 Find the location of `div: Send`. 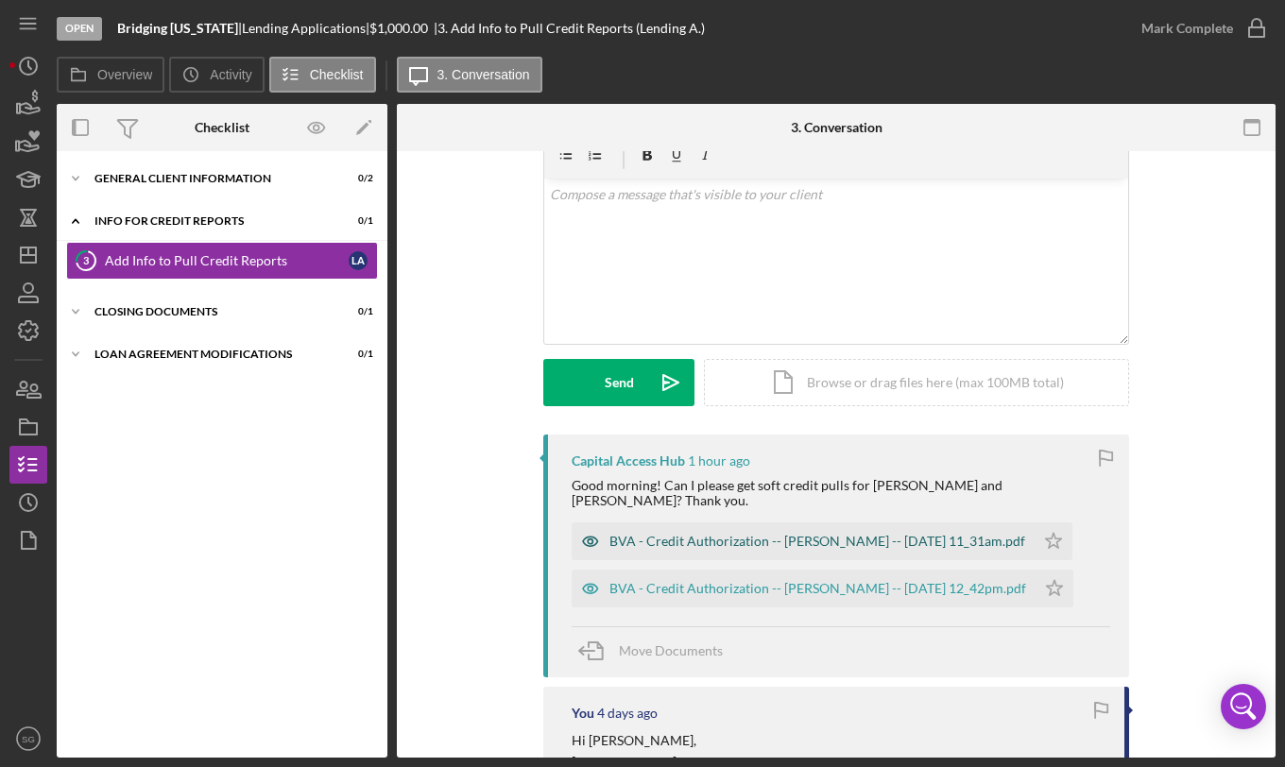

div: Send is located at coordinates (619, 383).